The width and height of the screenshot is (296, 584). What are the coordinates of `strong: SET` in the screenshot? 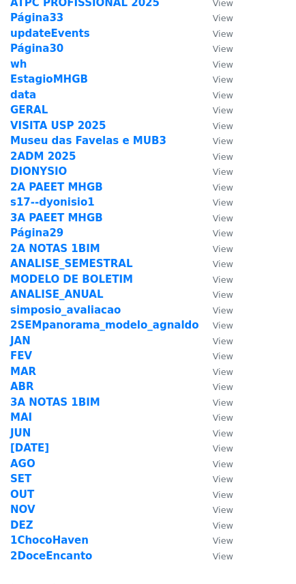 It's located at (20, 479).